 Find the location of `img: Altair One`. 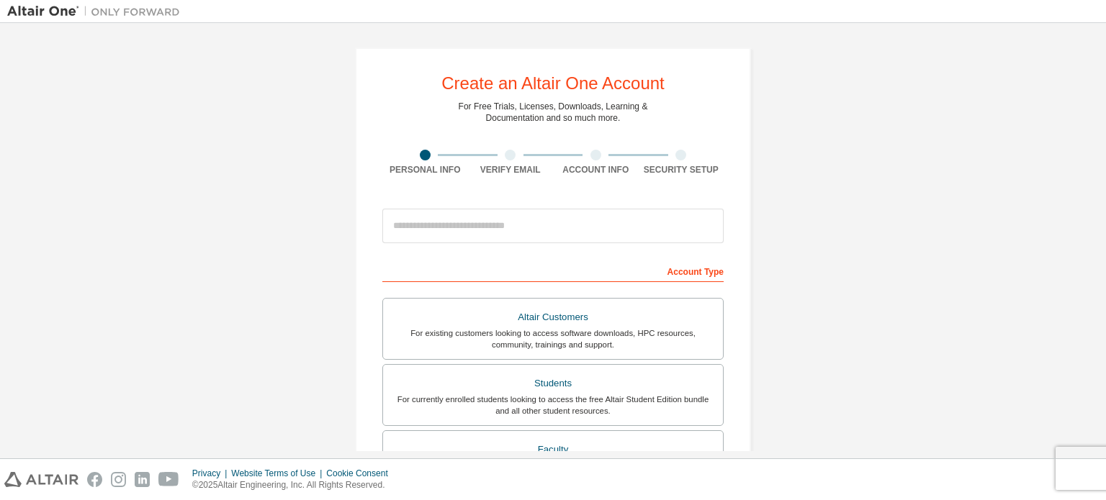

img: Altair One is located at coordinates (97, 12).